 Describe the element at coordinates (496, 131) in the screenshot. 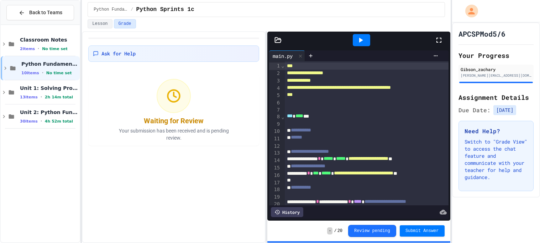

I see `h3: Need Help?` at that location.